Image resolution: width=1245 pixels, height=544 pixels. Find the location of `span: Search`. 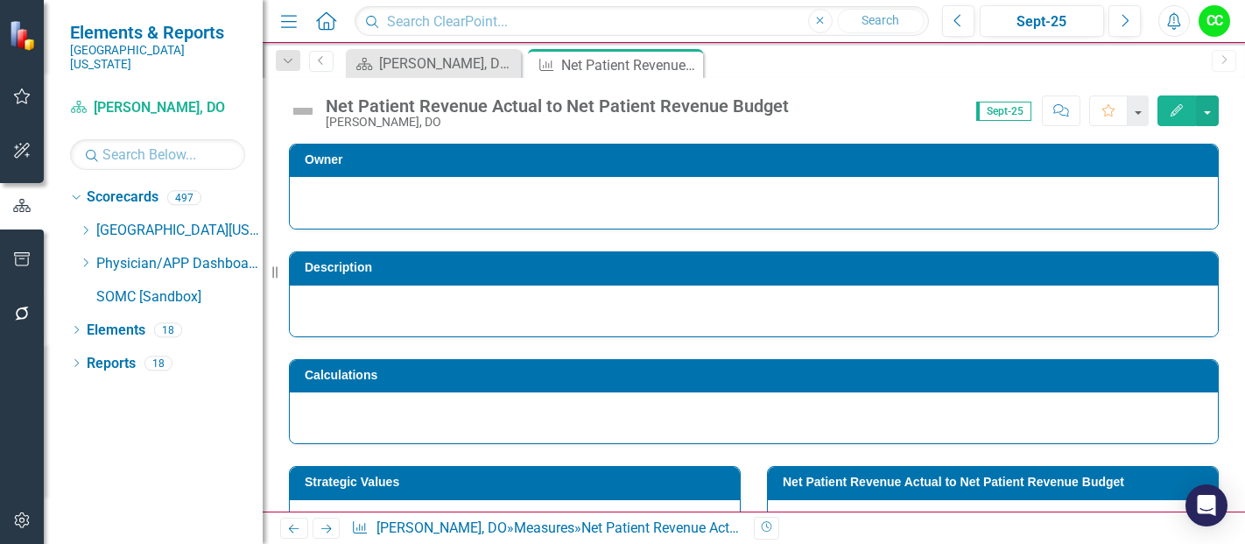

span: Search is located at coordinates (880, 20).